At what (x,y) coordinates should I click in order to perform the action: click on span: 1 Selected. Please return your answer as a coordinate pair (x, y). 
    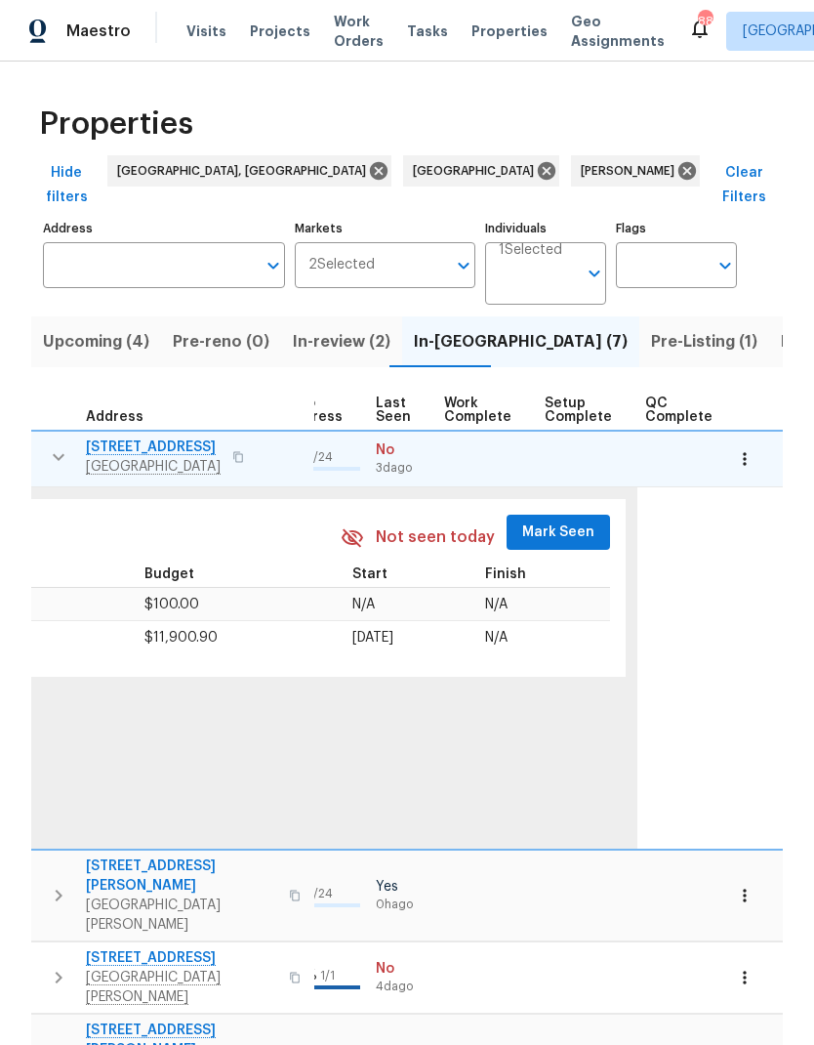
    Looking at the image, I should click on (530, 250).